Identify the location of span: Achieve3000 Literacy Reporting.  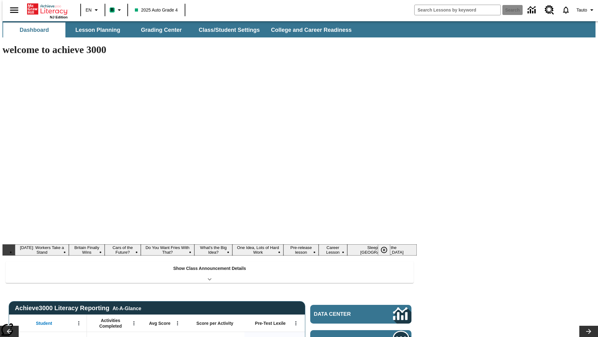
(78, 308).